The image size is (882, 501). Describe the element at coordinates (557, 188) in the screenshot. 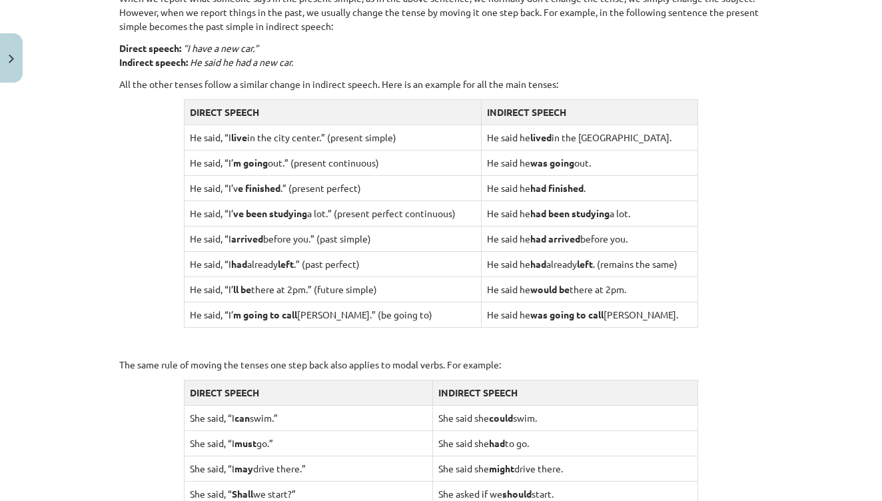

I see `strong: had finished` at that location.